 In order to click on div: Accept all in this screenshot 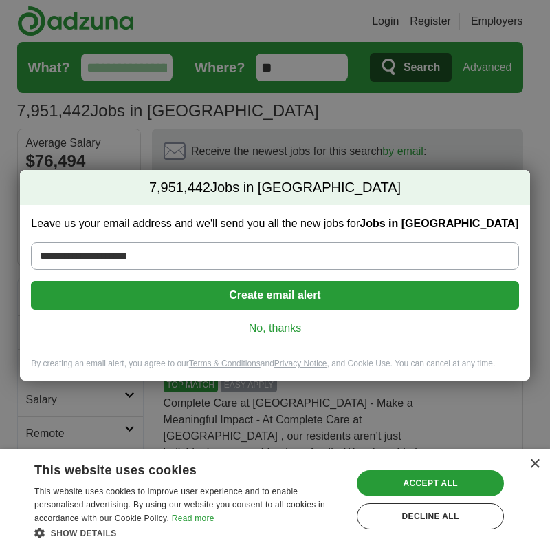, I will do `click(431, 483)`.